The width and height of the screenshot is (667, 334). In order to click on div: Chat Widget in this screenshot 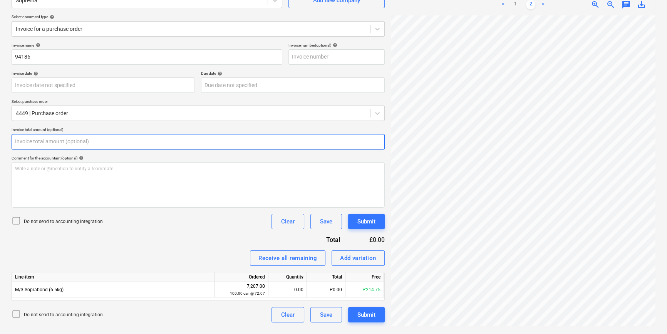, I will do `click(648, 316)`.